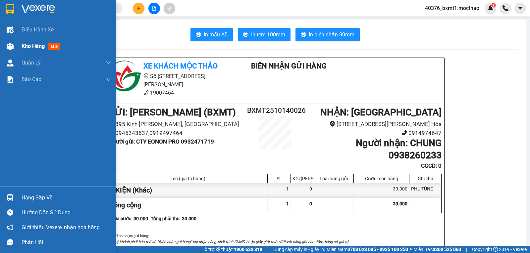  What do you see at coordinates (169, 8) in the screenshot?
I see `span: aim` at bounding box center [169, 8].